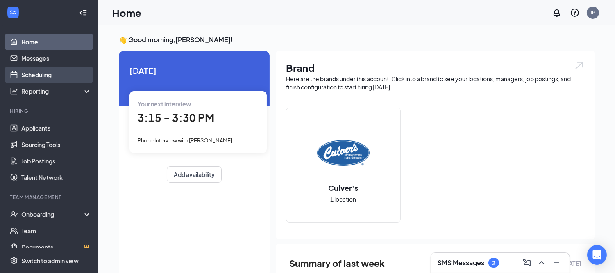 The image size is (615, 273). What do you see at coordinates (53, 214) in the screenshot?
I see `div: Onboarding` at bounding box center [53, 214].